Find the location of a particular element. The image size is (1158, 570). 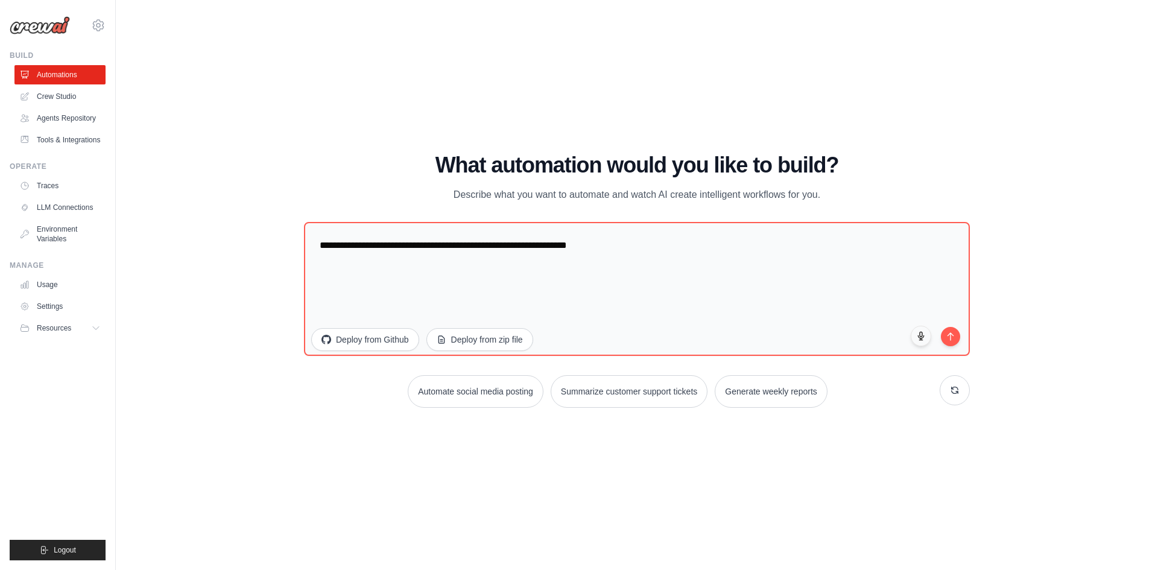

a: Tools & Integrations is located at coordinates (60, 140).